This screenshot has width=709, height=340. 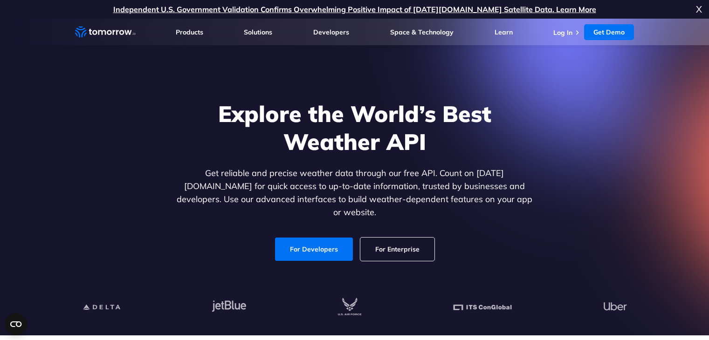 I want to click on a: Space & Technology, so click(x=422, y=32).